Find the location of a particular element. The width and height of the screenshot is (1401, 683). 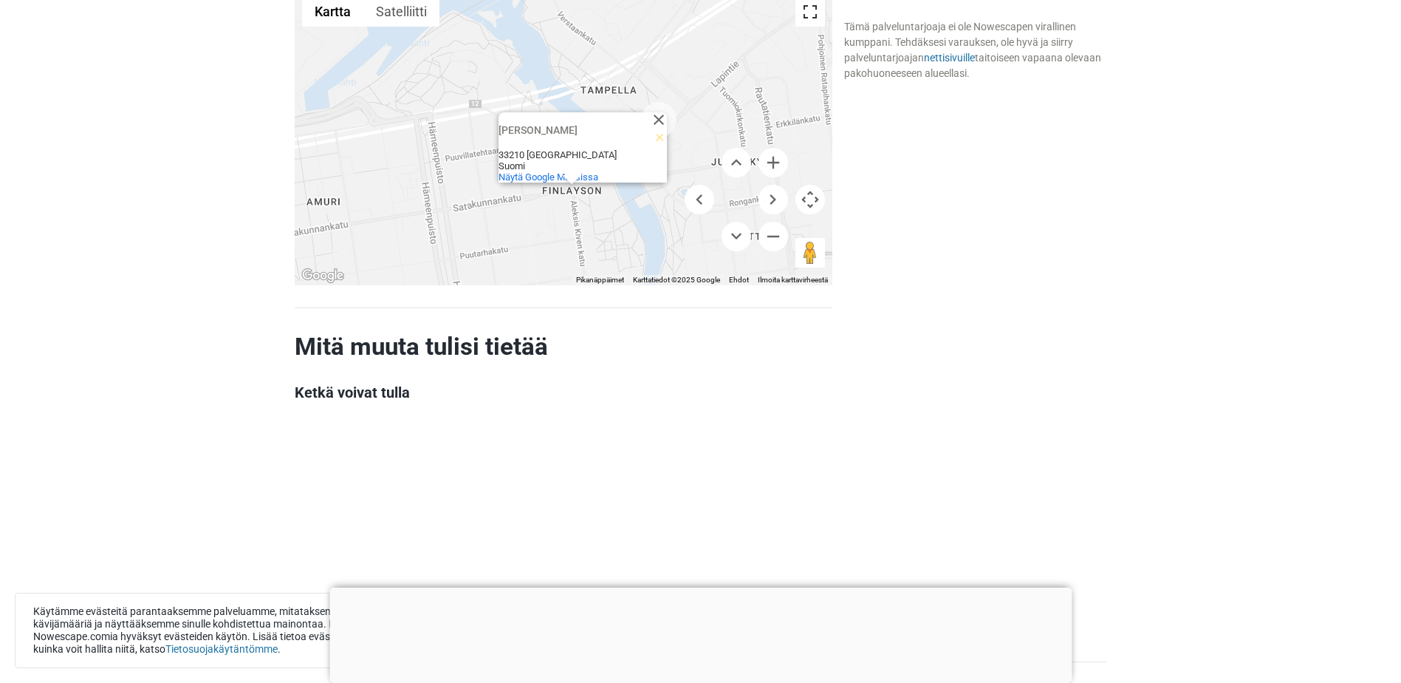

button: Siirry alaspäin is located at coordinates (737, 236).